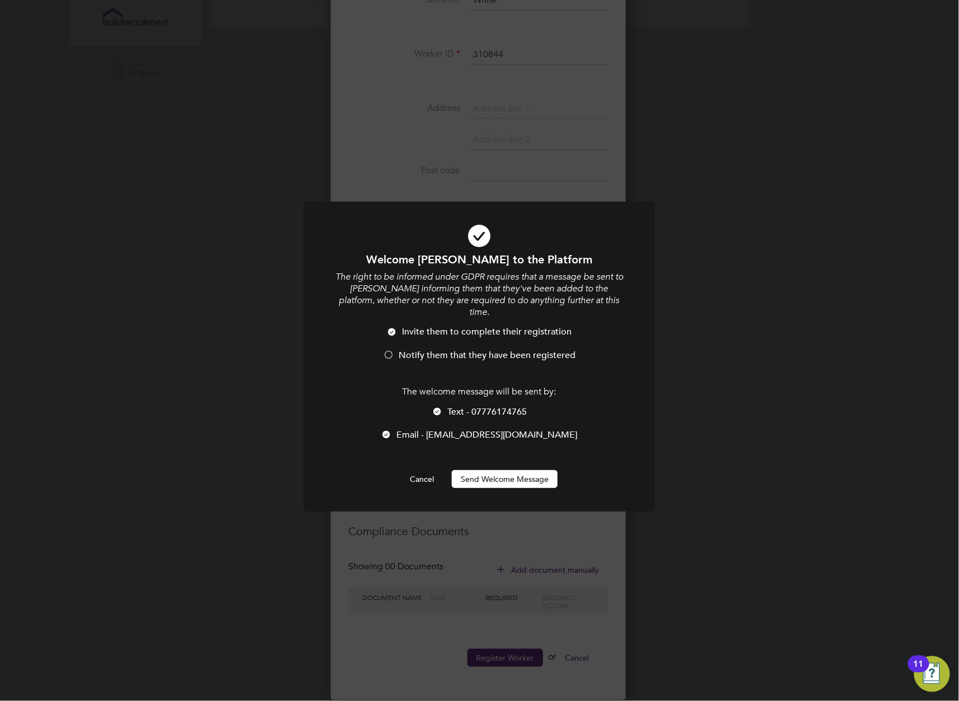 The image size is (959, 701). Describe the element at coordinates (505, 479) in the screenshot. I see `button: Send Welcome Message` at that location.